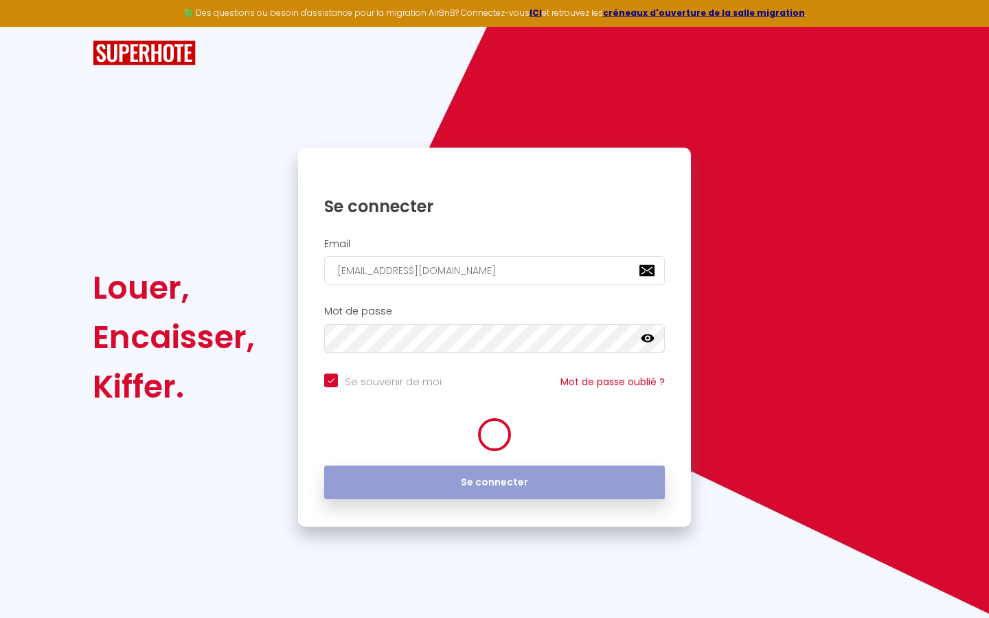 This screenshot has width=989, height=618. Describe the element at coordinates (32, 26) in the screenshot. I see `button: Ouvrir le widget de chat LiveChat` at that location.